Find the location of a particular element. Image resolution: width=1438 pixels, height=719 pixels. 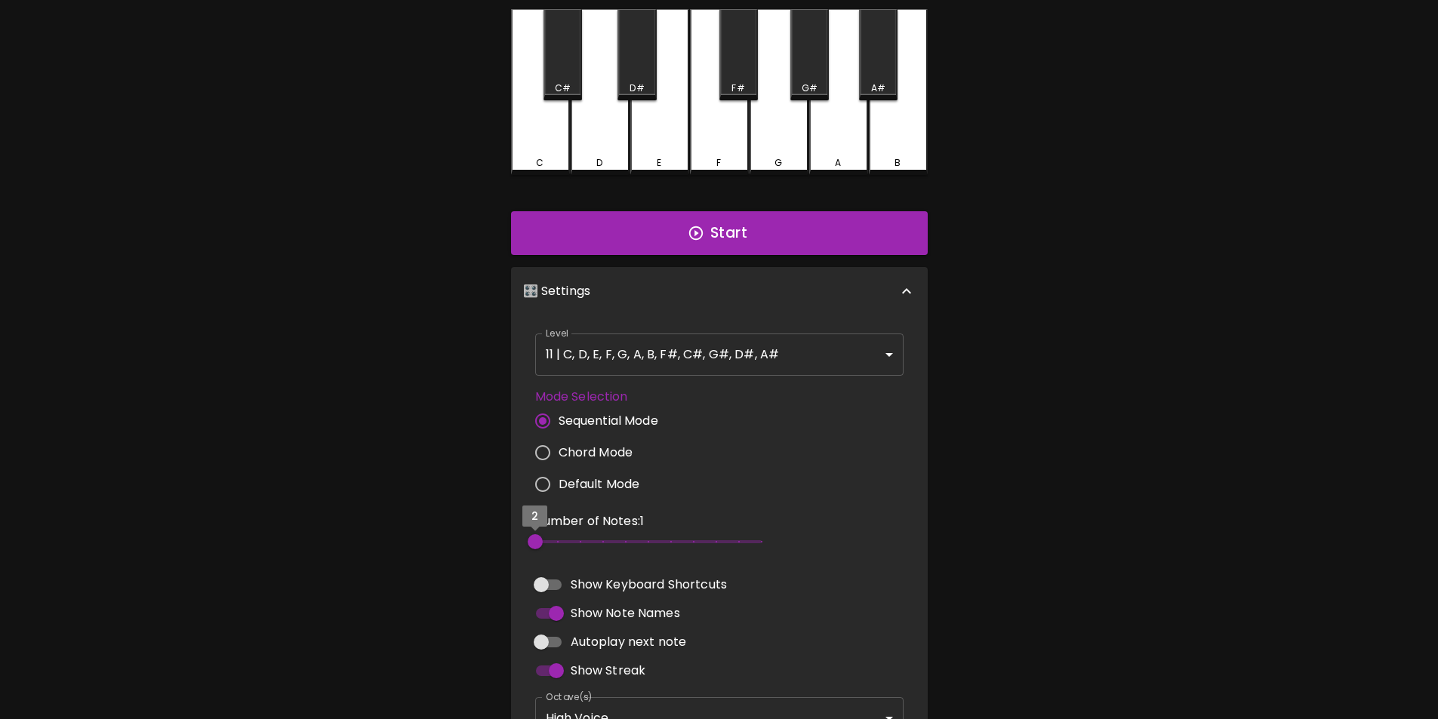

span: Autoplay next note is located at coordinates (629, 642).